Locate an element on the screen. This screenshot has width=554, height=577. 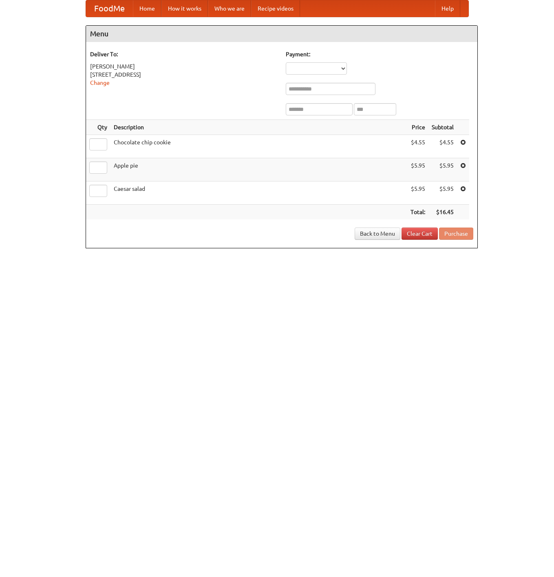
th: Subtotal is located at coordinates (443, 127).